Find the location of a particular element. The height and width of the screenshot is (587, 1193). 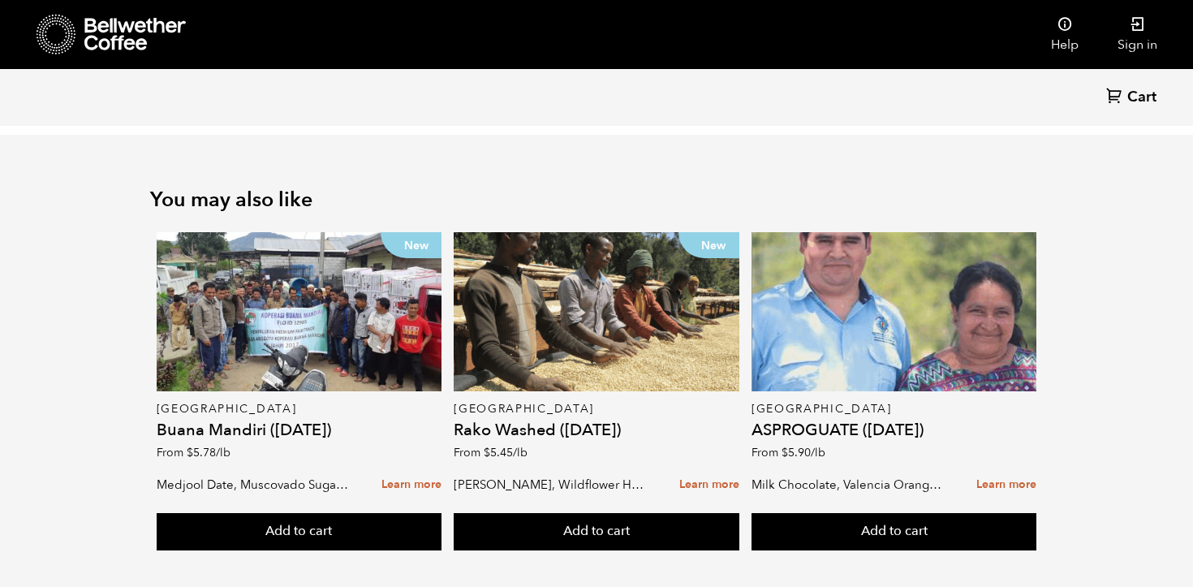

span: Cart is located at coordinates (1141, 97).